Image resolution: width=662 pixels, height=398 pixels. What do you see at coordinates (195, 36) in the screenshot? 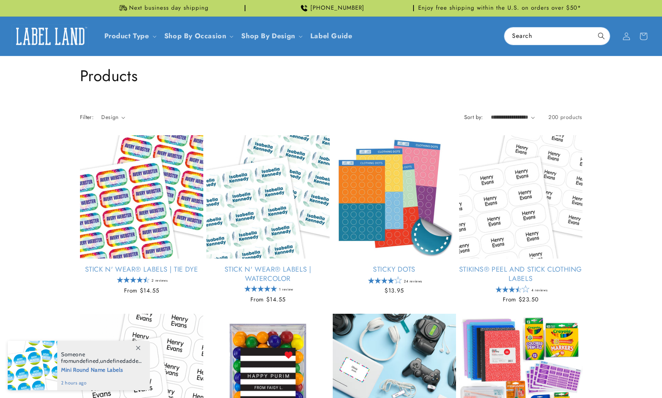
I see `span: Shop By Occasion` at bounding box center [195, 36].